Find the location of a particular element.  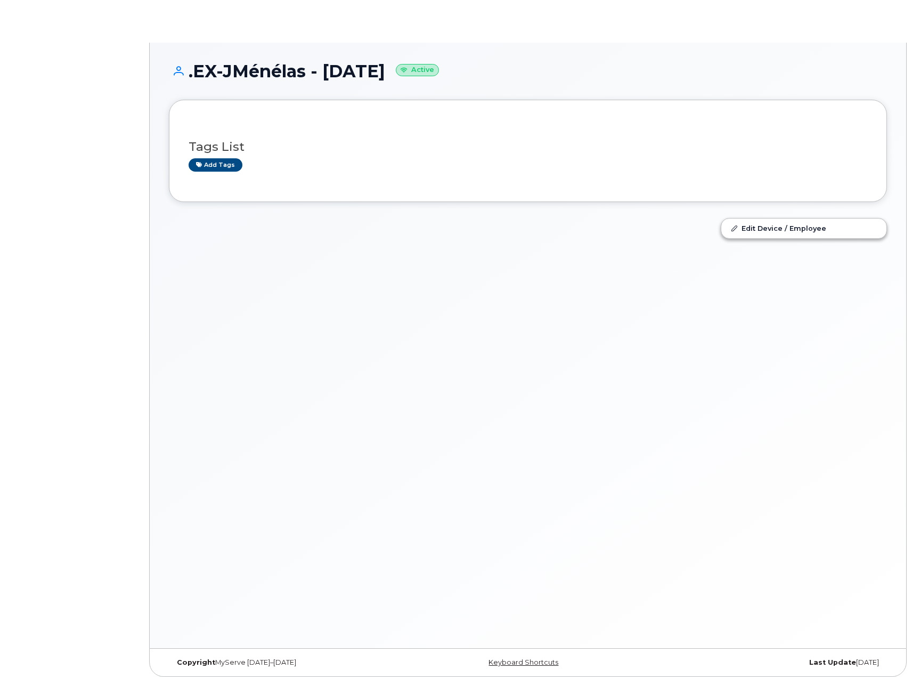

h3: Tags List is located at coordinates (528, 147).